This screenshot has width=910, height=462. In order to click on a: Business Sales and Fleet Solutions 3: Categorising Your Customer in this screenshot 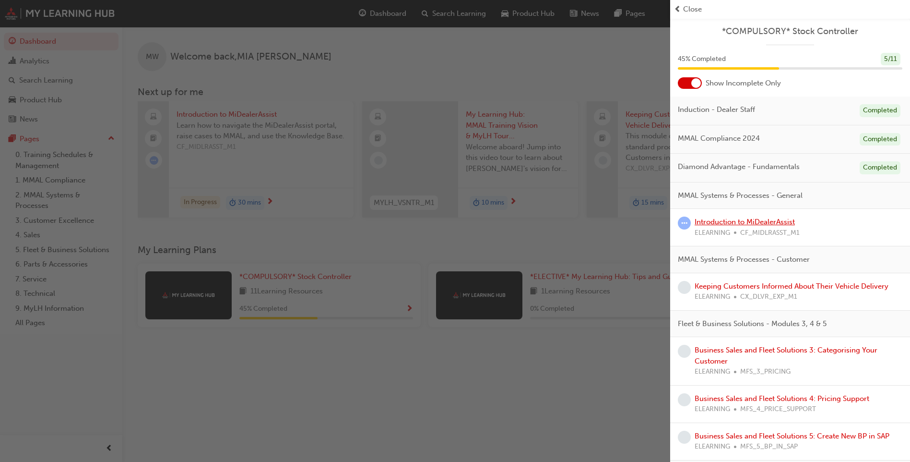, I will do `click(786, 355)`.